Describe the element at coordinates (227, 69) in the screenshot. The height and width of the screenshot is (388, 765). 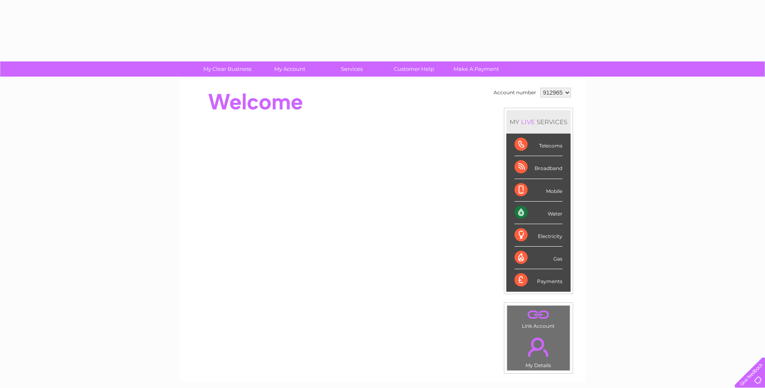
I see `a: My Clear Business` at that location.